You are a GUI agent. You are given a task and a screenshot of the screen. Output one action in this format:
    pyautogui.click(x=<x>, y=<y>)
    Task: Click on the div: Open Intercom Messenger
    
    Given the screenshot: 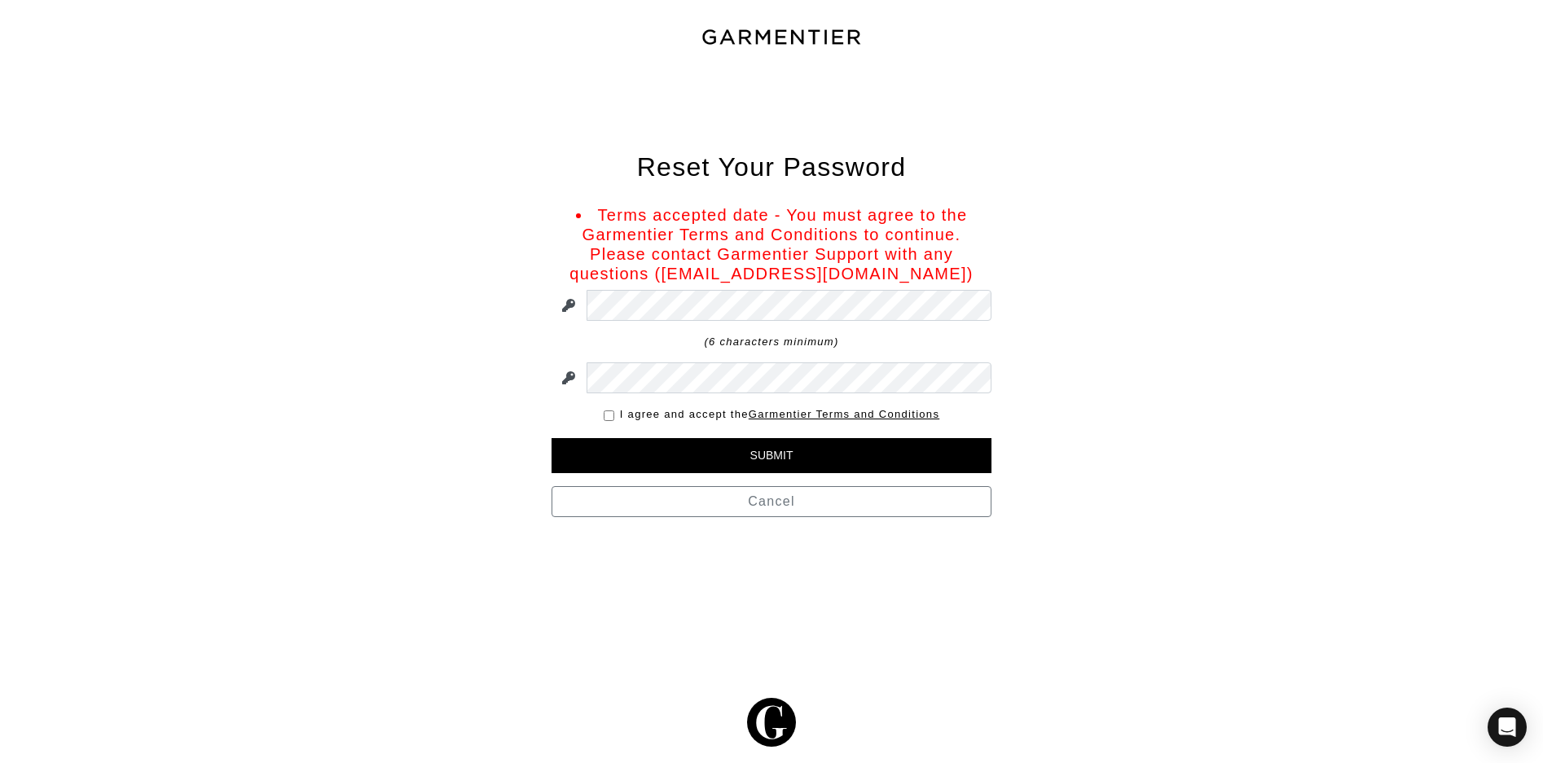 What is the action you would take?
    pyautogui.click(x=1507, y=728)
    